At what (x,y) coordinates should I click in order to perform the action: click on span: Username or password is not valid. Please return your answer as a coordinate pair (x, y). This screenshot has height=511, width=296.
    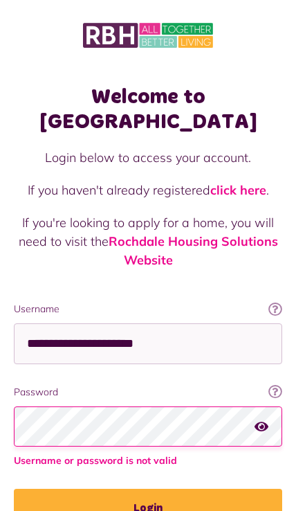
    Looking at the image, I should click on (148, 461).